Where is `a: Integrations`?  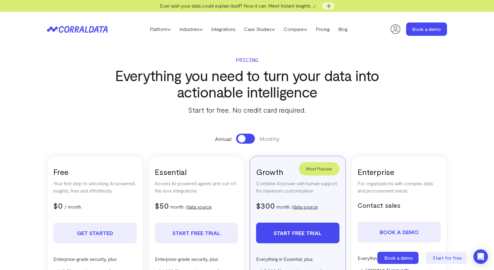 a: Integrations is located at coordinates (223, 29).